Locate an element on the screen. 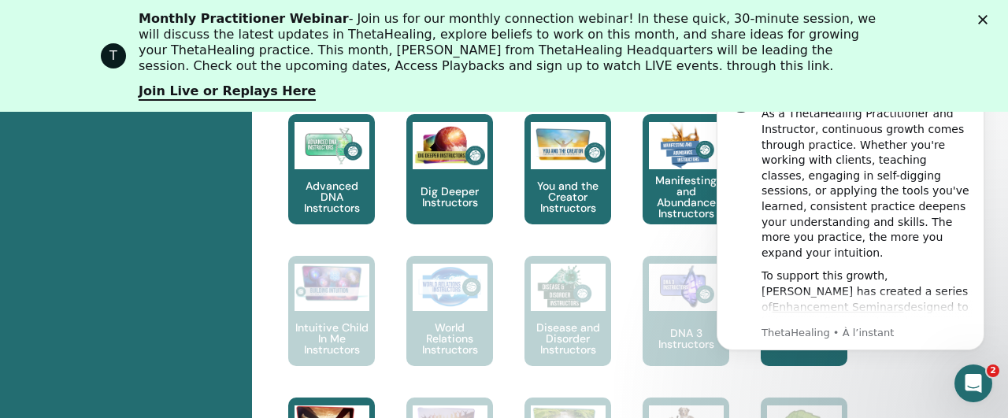  img: DNA 3 Instructors is located at coordinates (686, 288).